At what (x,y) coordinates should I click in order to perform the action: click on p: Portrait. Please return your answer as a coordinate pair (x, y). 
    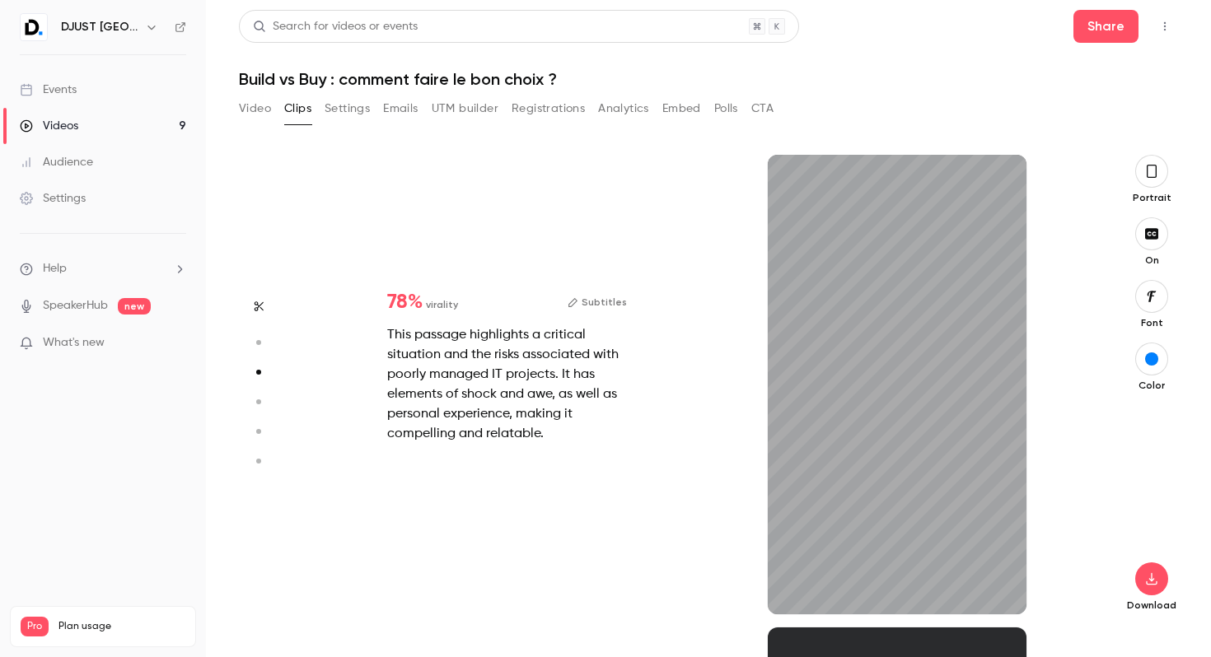
    Looking at the image, I should click on (1151, 198).